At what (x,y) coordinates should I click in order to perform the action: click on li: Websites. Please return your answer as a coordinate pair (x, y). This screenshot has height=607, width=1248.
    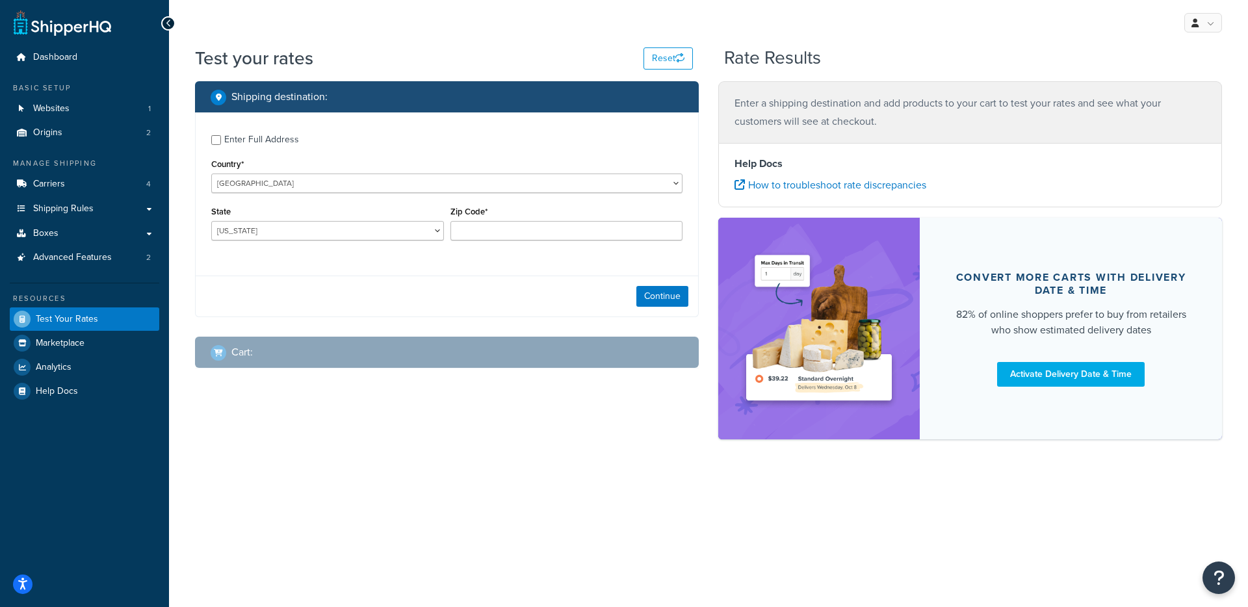
    Looking at the image, I should click on (85, 109).